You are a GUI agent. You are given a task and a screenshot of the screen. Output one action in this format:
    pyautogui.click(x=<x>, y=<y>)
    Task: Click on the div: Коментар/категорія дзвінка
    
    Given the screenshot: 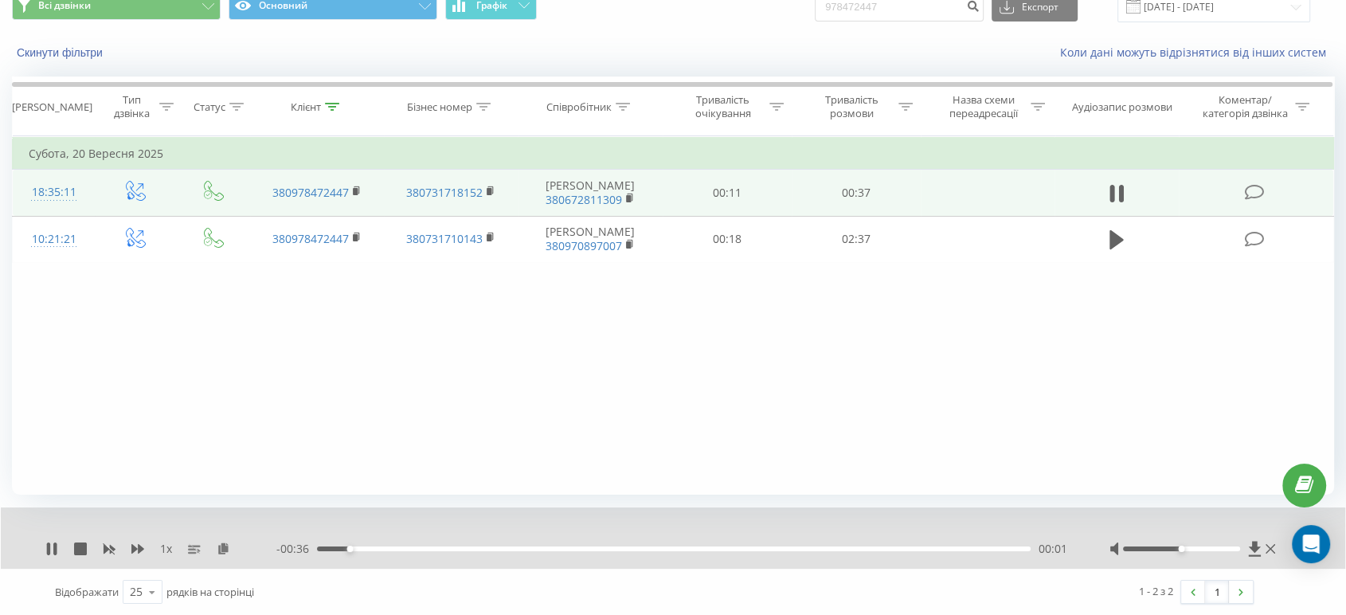 What is the action you would take?
    pyautogui.click(x=1244, y=107)
    